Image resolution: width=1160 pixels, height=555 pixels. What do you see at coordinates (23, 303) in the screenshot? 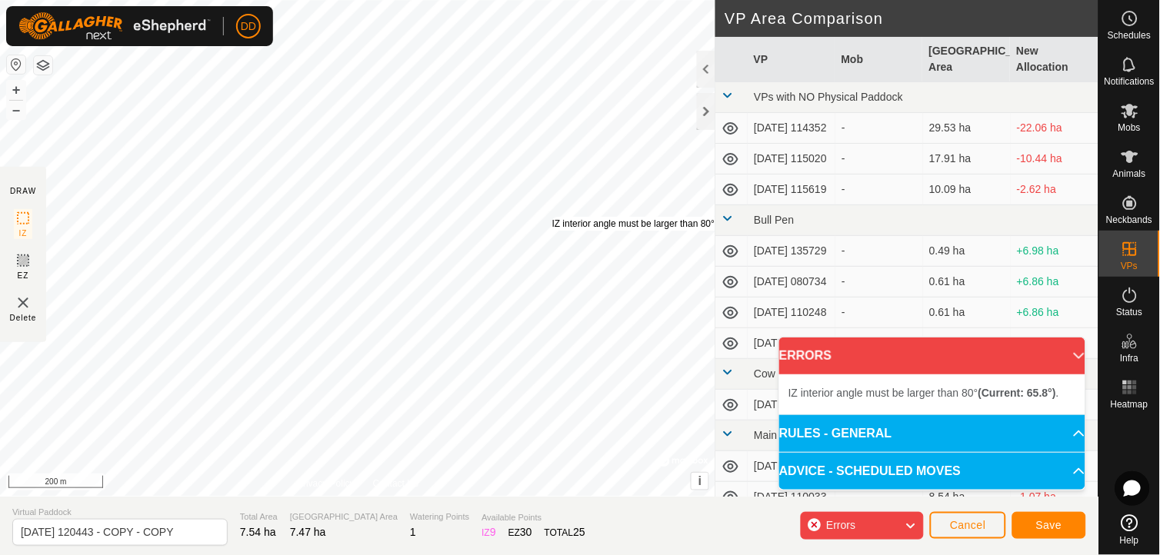
I see `img: VP` at bounding box center [23, 303].